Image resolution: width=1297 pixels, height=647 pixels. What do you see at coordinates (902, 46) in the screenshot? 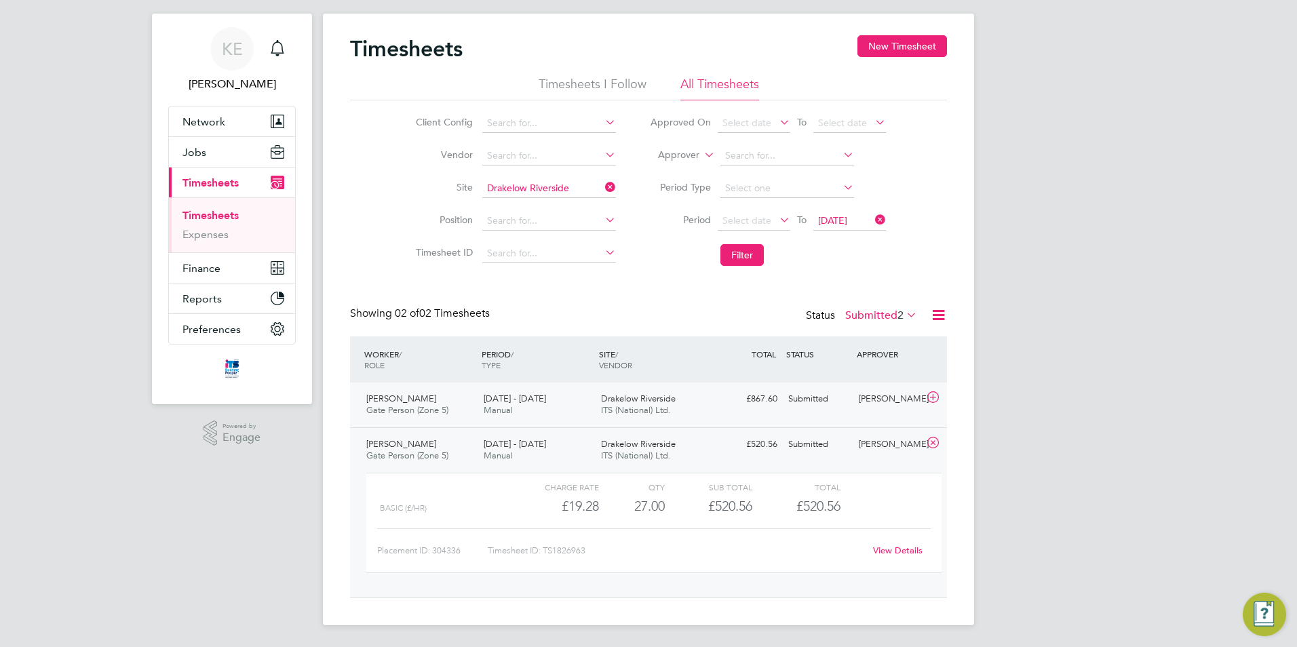
I see `button: New Timesheet` at bounding box center [902, 46].